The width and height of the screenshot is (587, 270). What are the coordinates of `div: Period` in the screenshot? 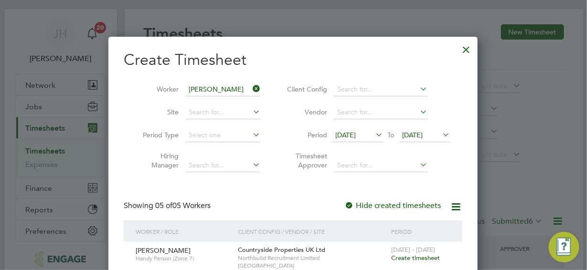 It's located at (421, 232).